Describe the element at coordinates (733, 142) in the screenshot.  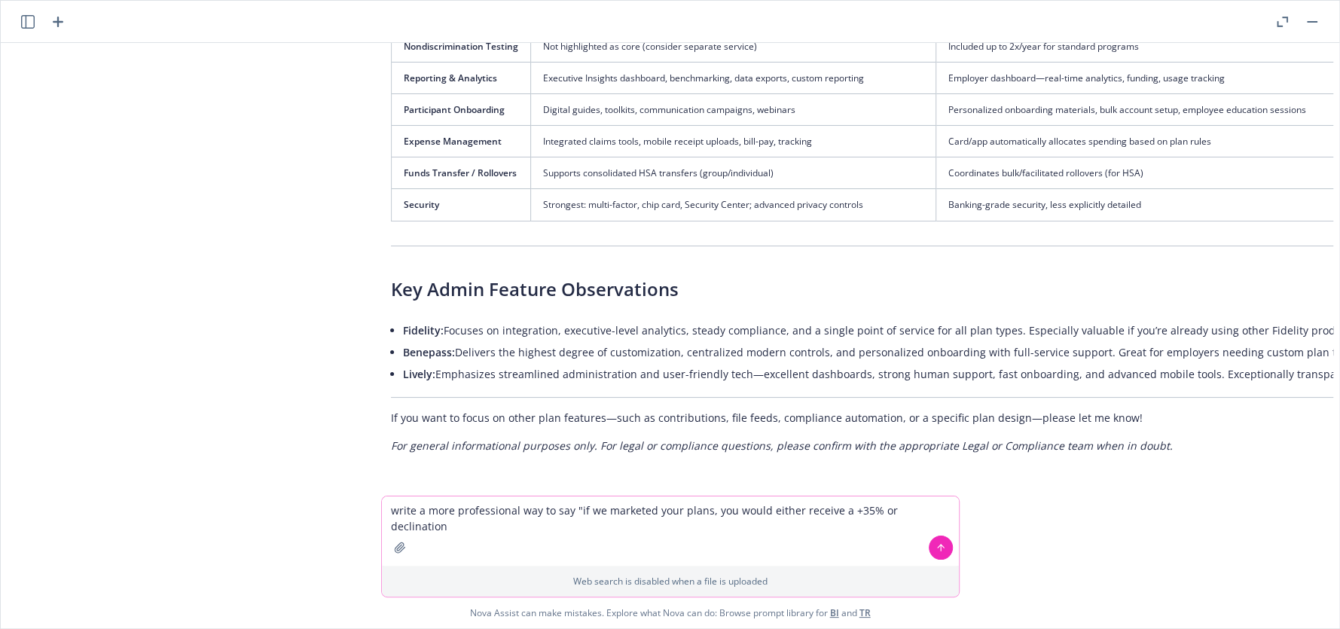
I see `td: Integrated claims tools, mobile receipt uploads, bill-pay, tracking` at that location.